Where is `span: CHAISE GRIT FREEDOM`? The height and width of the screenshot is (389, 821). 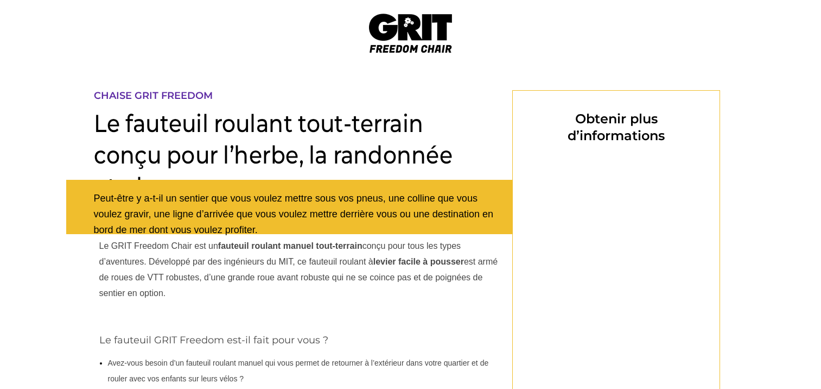 span: CHAISE GRIT FREEDOM is located at coordinates (153, 96).